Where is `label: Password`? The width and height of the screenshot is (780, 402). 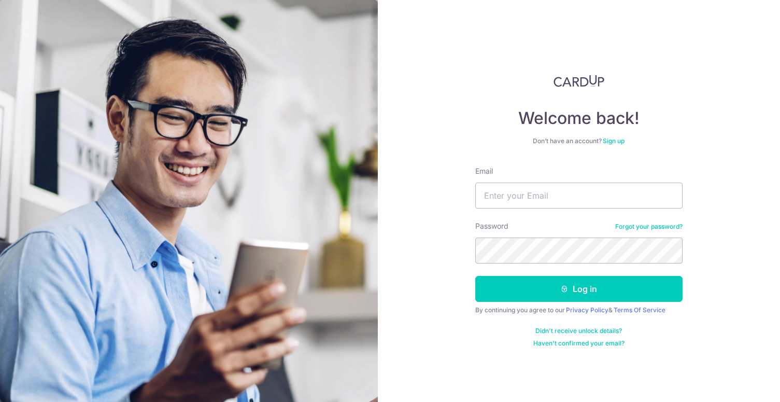 label: Password is located at coordinates (492, 226).